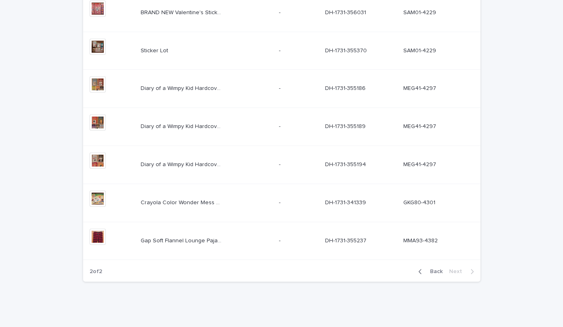  What do you see at coordinates (282, 203) in the screenshot?
I see `tr: Crayola Color Wonder Mess Free Coloring Desk, Markers, & 4 Coloring Sheets with Inside StorageCra...` at bounding box center [282, 203].